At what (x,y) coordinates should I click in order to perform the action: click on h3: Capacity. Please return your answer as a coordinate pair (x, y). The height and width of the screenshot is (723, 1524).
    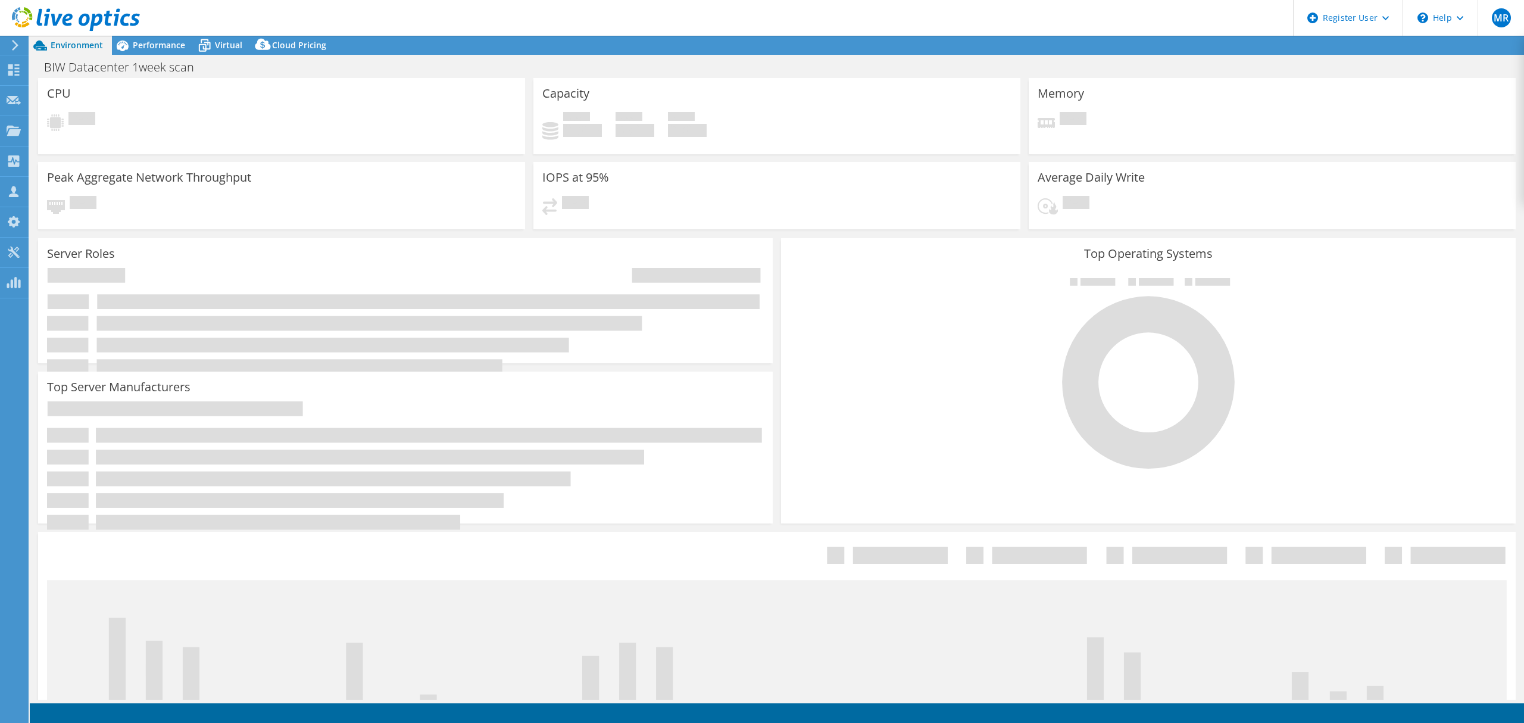
    Looking at the image, I should click on (565, 93).